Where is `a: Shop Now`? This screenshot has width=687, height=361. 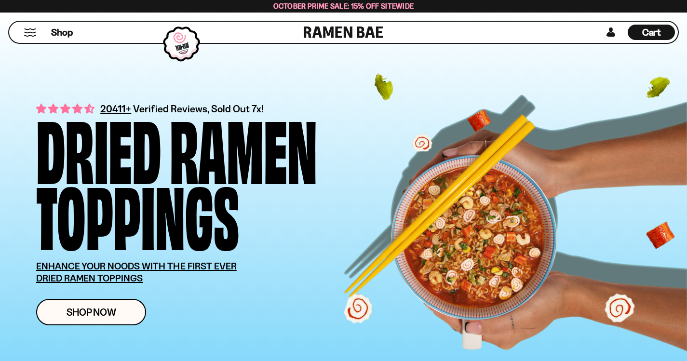
a: Shop Now is located at coordinates (91, 312).